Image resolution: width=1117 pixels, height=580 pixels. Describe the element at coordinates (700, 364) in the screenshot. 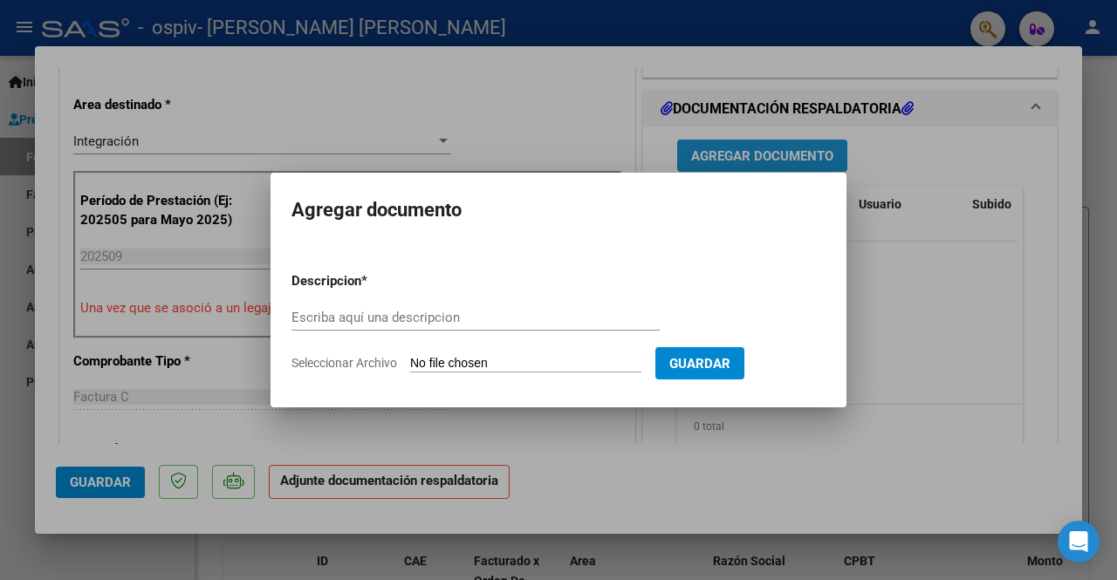

I see `span: Guardar` at that location.